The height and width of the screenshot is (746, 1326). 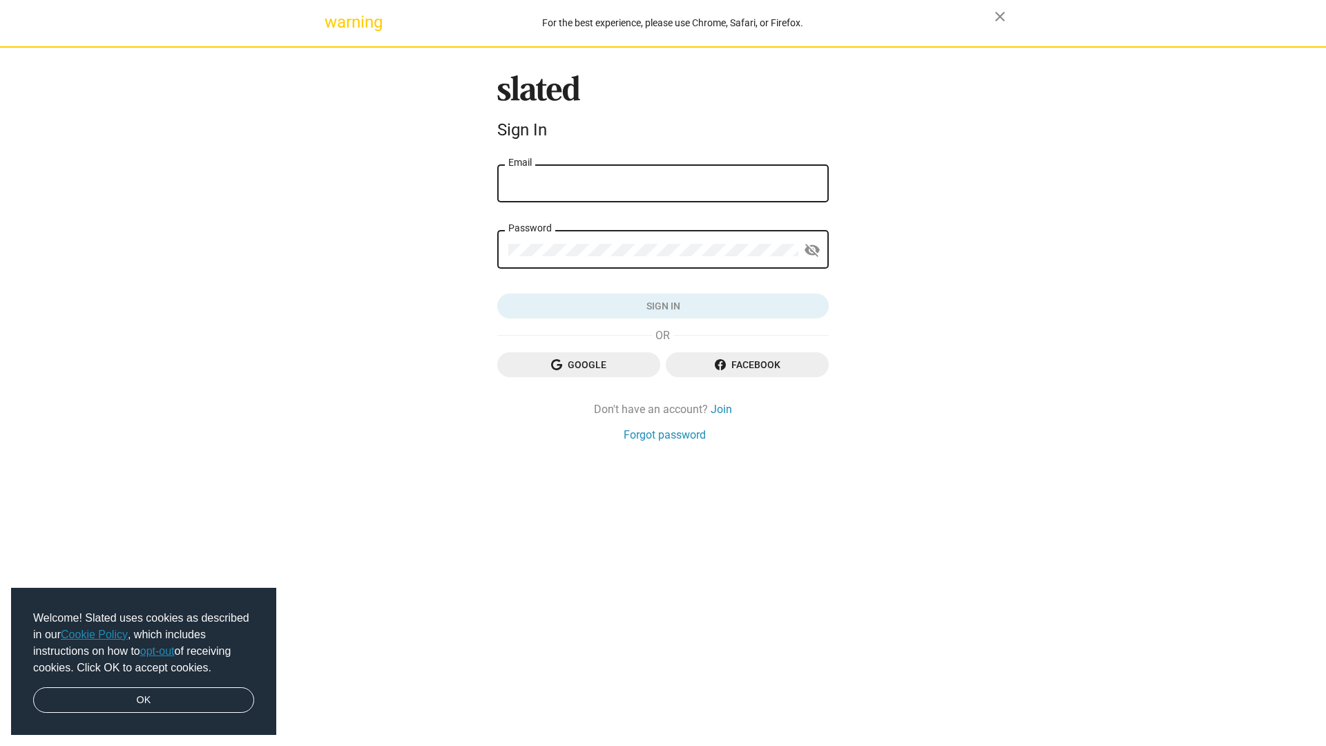 I want to click on mat-icon: warning, so click(x=333, y=22).